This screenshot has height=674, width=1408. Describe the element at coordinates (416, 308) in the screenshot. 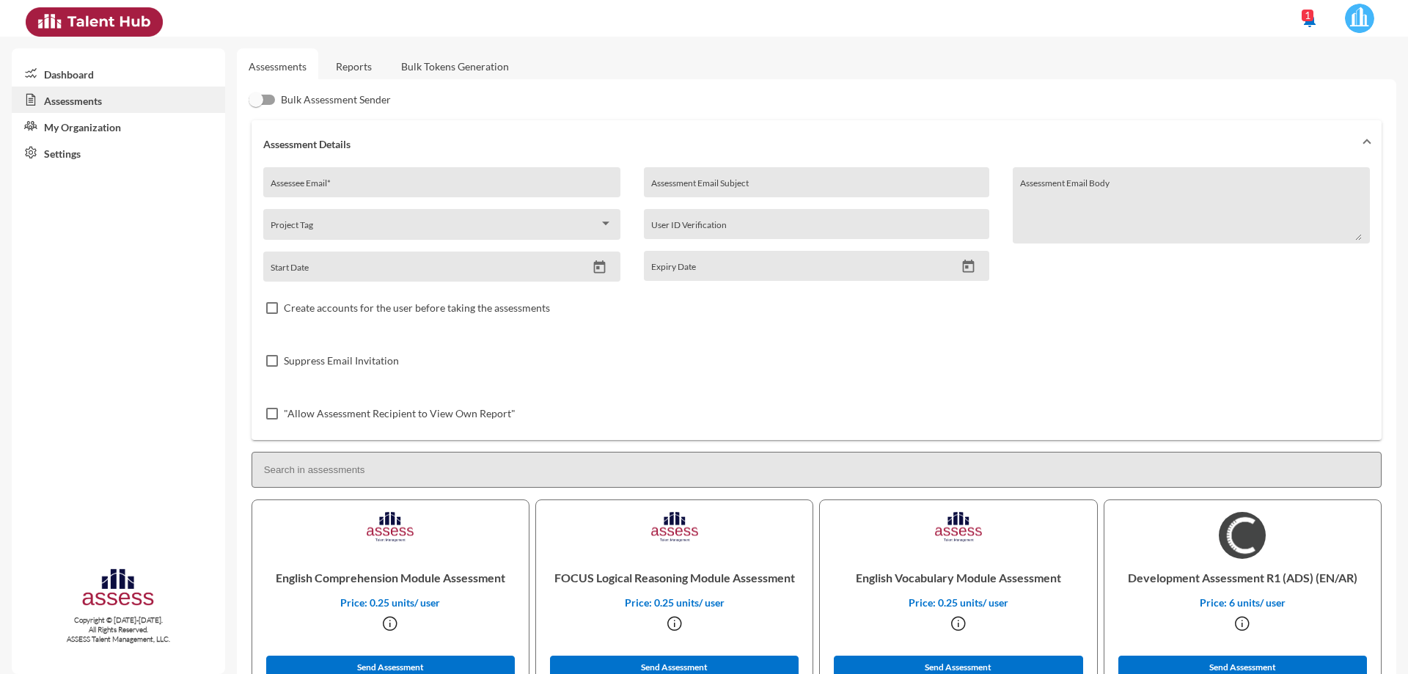

I see `span: Create accounts for the user before taking the assessments` at that location.